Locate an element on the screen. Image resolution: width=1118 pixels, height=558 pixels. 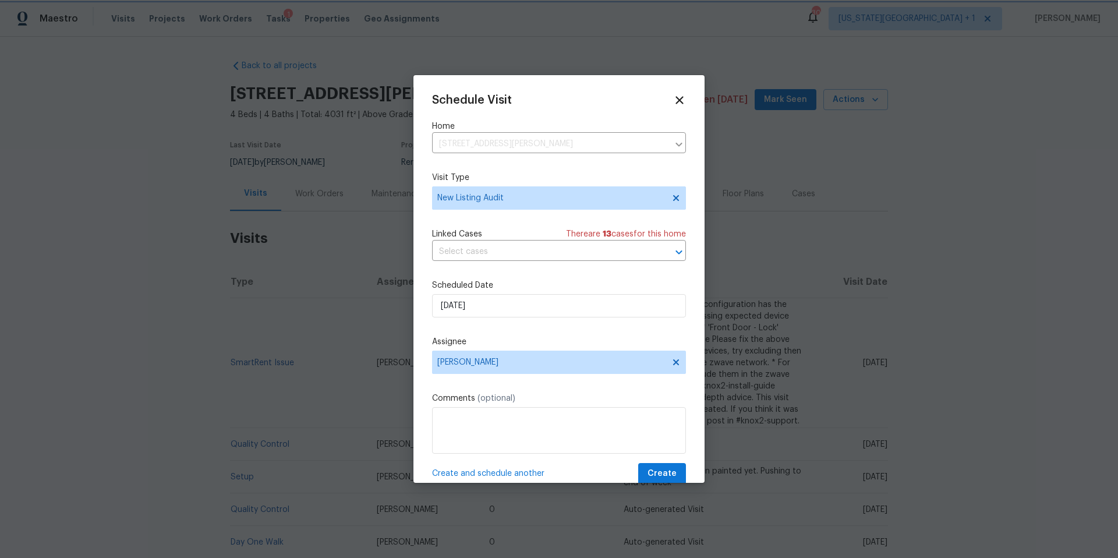
span: Create is located at coordinates (662, 473).